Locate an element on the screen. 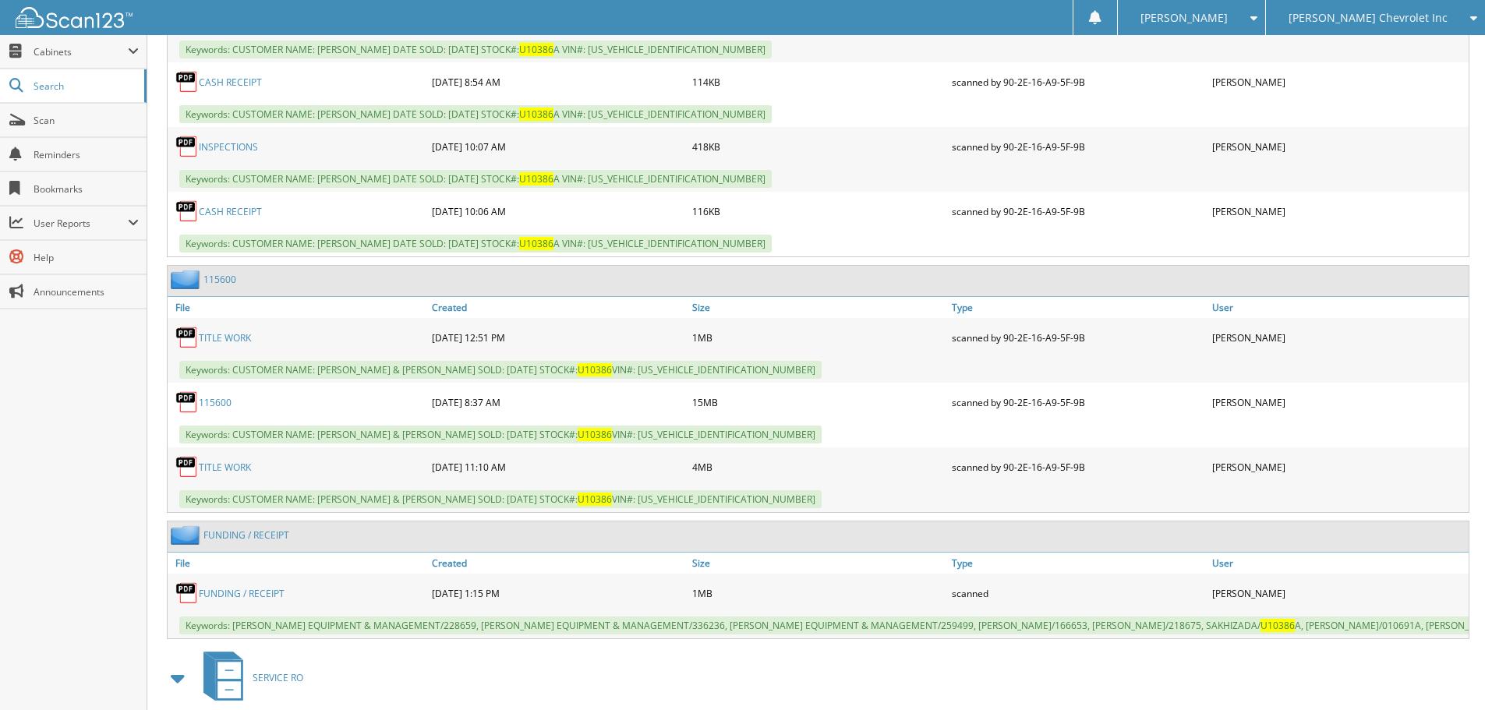 Image resolution: width=1485 pixels, height=710 pixels. a: INSPECTIONS is located at coordinates (228, 147).